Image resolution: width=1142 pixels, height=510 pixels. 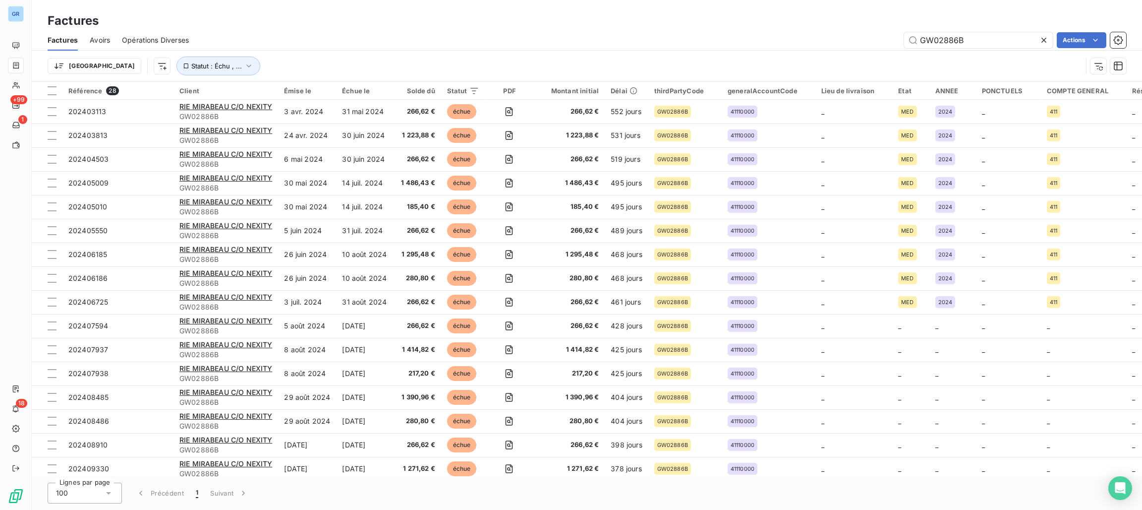 I want to click on button: Actions, so click(x=1082, y=40).